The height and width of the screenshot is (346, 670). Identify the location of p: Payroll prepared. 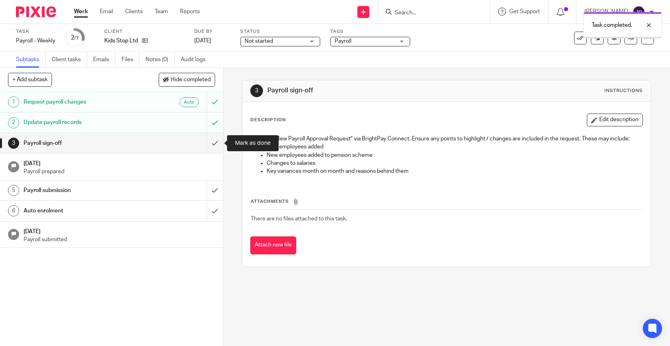
(119, 172).